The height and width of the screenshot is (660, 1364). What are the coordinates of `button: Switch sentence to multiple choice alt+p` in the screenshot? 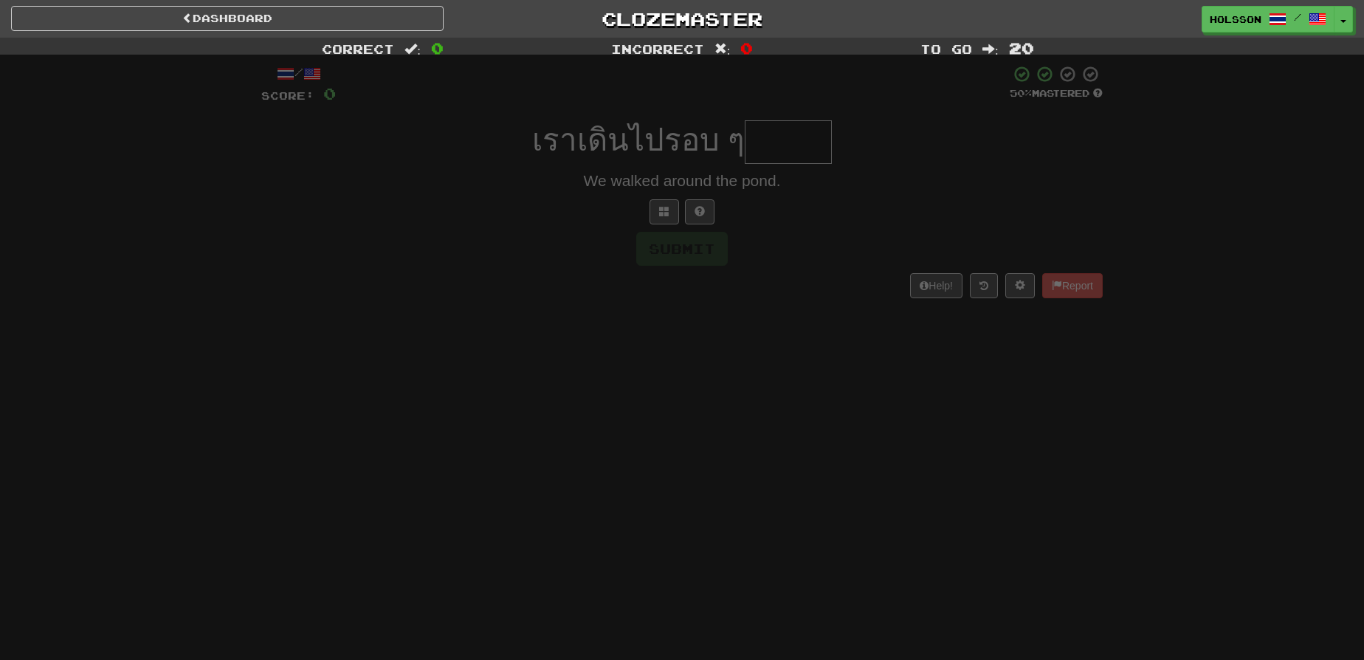 It's located at (664, 212).